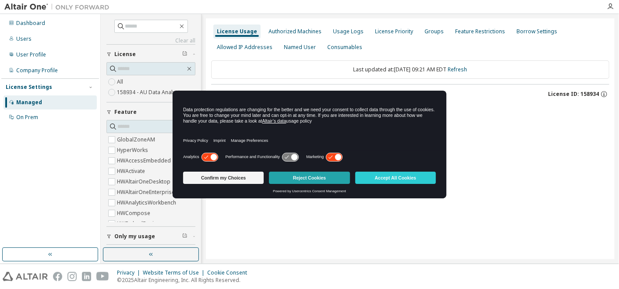 This screenshot has width=619, height=289. What do you see at coordinates (31, 55) in the screenshot?
I see `div: User Profile` at bounding box center [31, 55].